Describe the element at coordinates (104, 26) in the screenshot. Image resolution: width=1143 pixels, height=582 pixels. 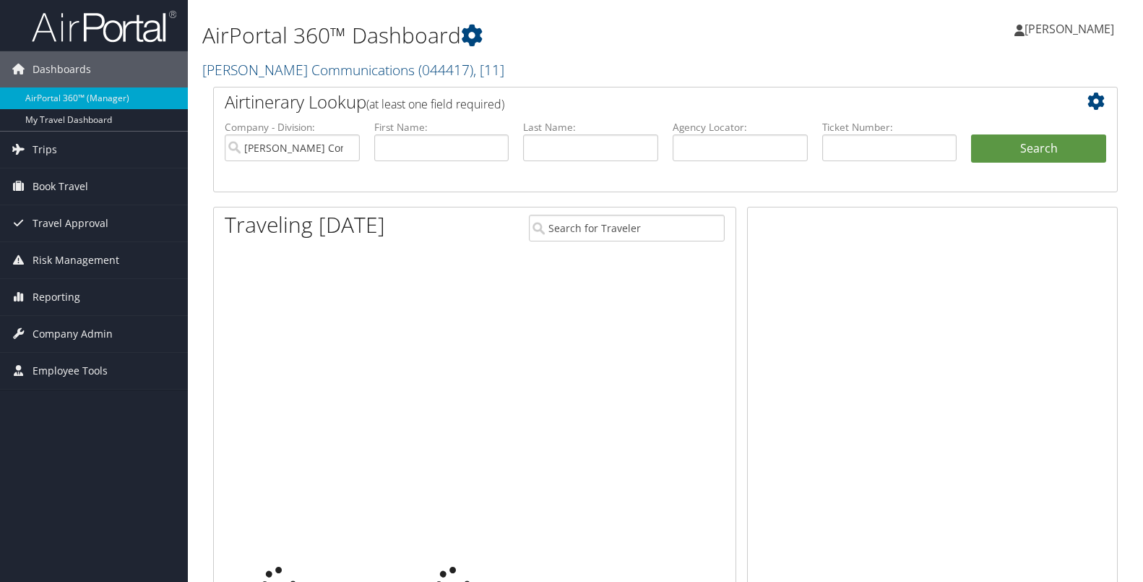
I see `img: airportal-logo.png` at that location.